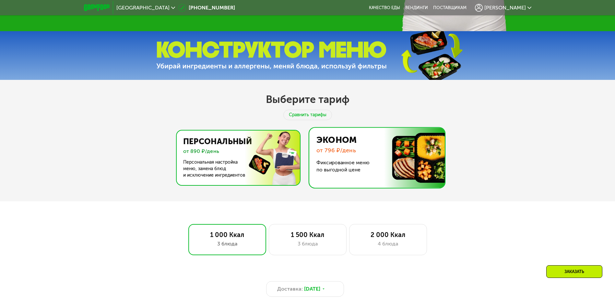 This screenshot has height=300, width=615. What do you see at coordinates (385, 8) in the screenshot?
I see `a: Качество еды` at bounding box center [385, 8].